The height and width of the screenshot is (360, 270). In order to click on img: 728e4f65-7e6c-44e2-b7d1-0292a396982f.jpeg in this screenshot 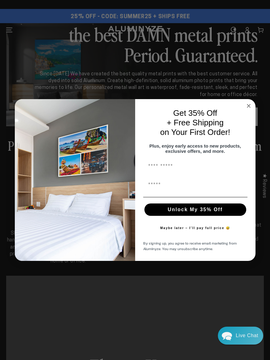, I will do `click(75, 180)`.